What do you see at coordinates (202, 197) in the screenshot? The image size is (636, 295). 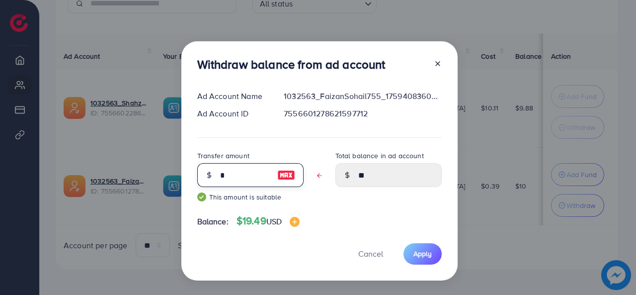 I see `img: guide` at bounding box center [202, 197].